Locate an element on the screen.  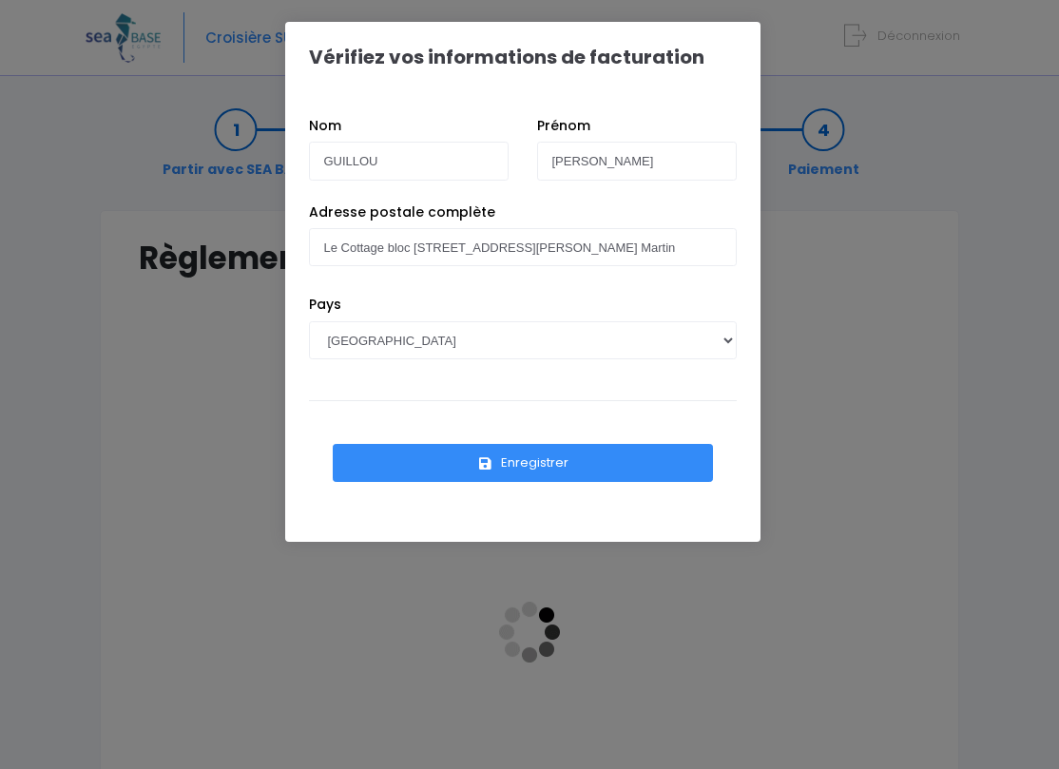
button: Enregistrer is located at coordinates (523, 463).